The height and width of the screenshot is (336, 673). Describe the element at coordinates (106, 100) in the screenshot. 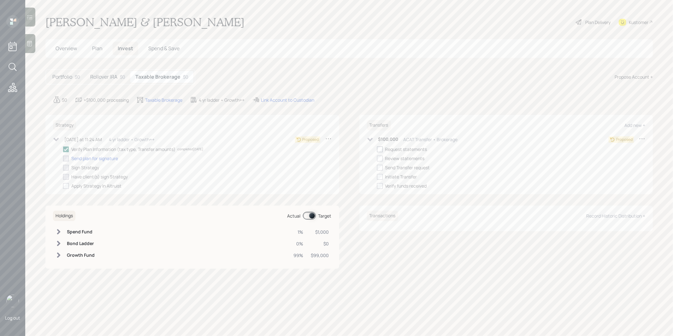

I see `div: +$100,000 processing` at that location.